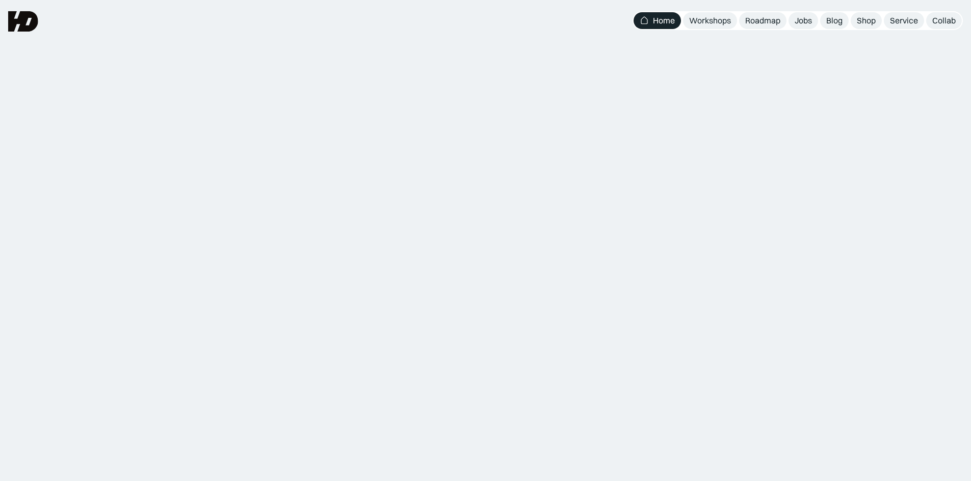 Image resolution: width=971 pixels, height=481 pixels. I want to click on div: Roadmap, so click(762, 20).